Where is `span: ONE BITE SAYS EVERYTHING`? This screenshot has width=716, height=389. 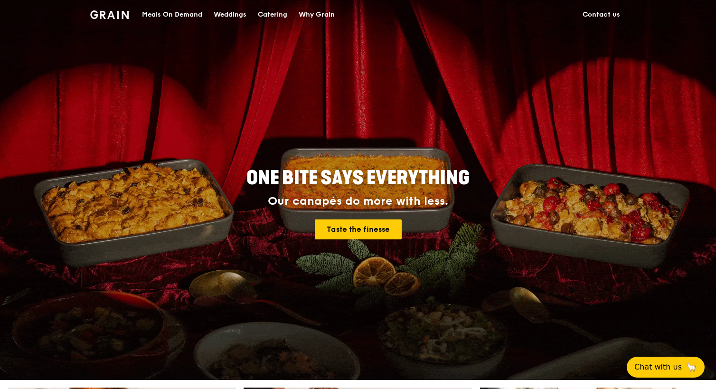 span: ONE BITE SAYS EVERYTHING is located at coordinates (358, 178).